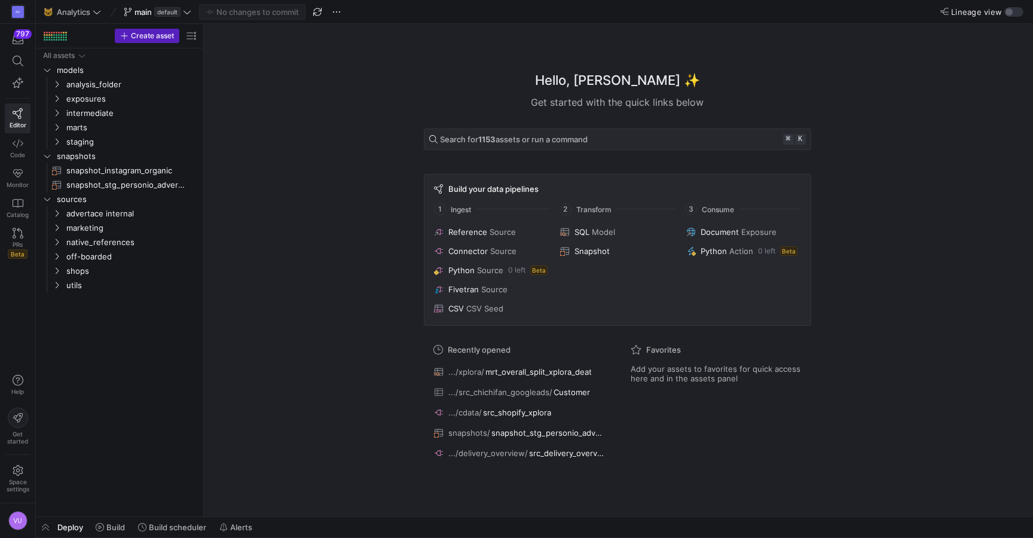 Image resolution: width=1033 pixels, height=538 pixels. I want to click on span: Connector, so click(468, 251).